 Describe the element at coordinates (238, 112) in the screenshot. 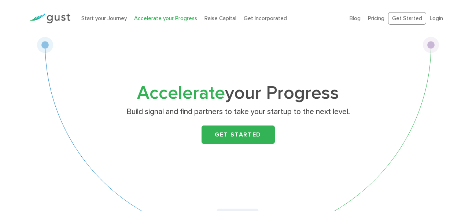

I see `p: Build signal and find partners to take your startup to the next level.` at that location.